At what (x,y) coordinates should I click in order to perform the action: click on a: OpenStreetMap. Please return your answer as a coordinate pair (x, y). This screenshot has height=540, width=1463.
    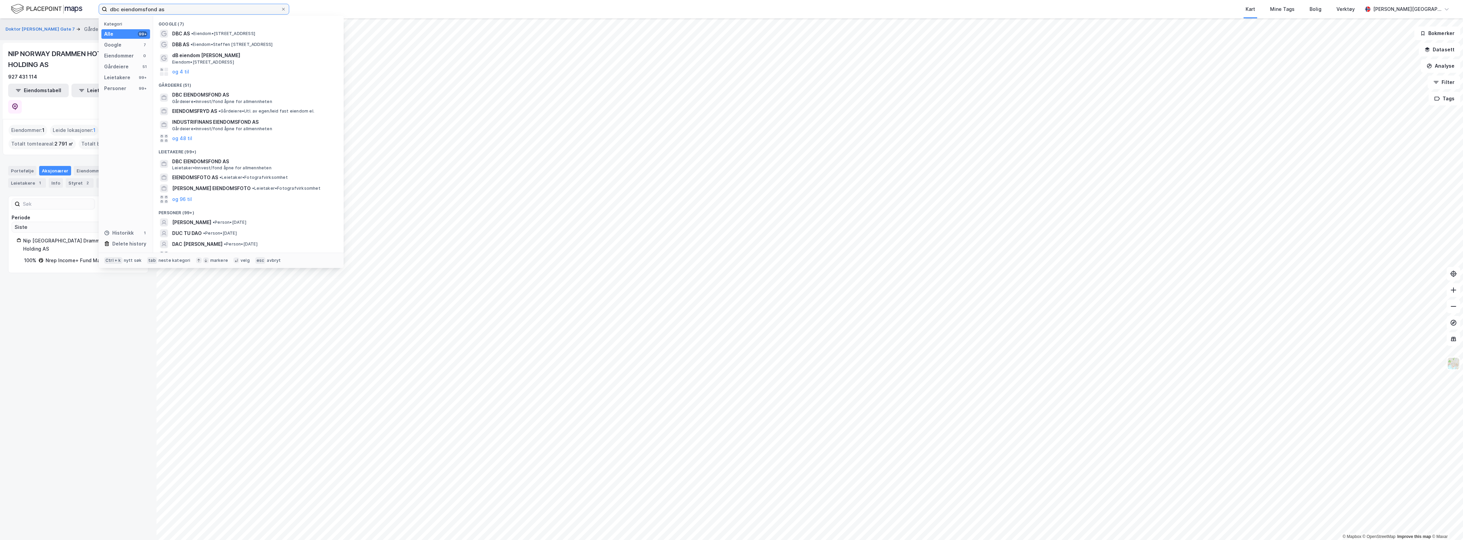
    Looking at the image, I should click on (1379, 537).